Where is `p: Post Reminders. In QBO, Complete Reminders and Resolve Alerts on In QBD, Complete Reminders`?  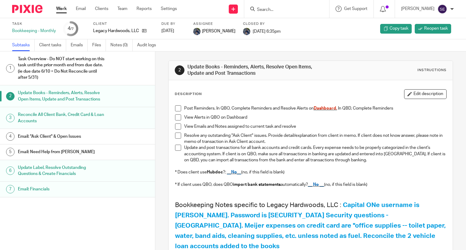 p: Post Reminders. In QBO, Complete Reminders and Resolve Alerts on In QBD, Complete Reminders is located at coordinates (315, 109).